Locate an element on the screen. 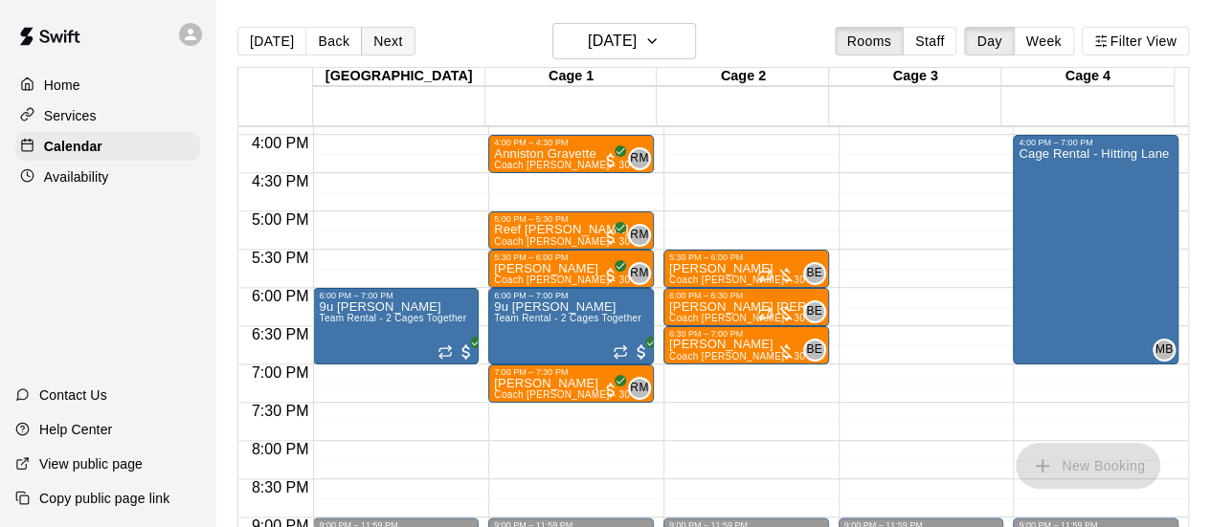 The height and width of the screenshot is (527, 1211). button: Week is located at coordinates (1043, 41).